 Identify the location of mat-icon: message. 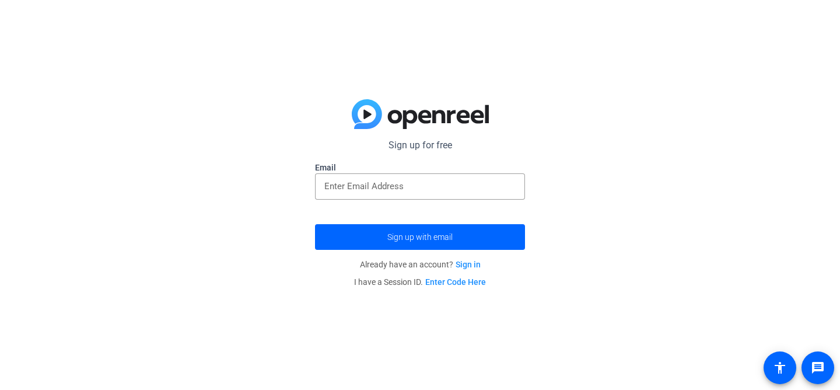
(818, 368).